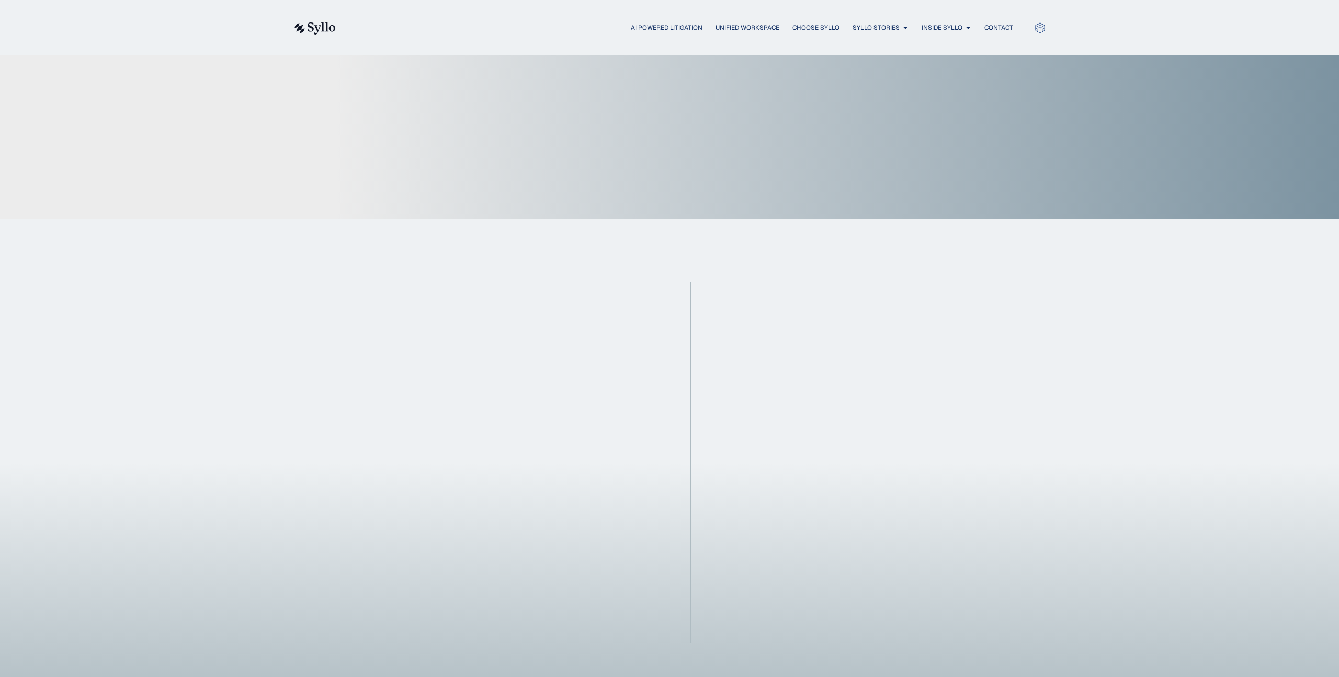 The width and height of the screenshot is (1339, 677). I want to click on a: Choose Syllo, so click(816, 28).